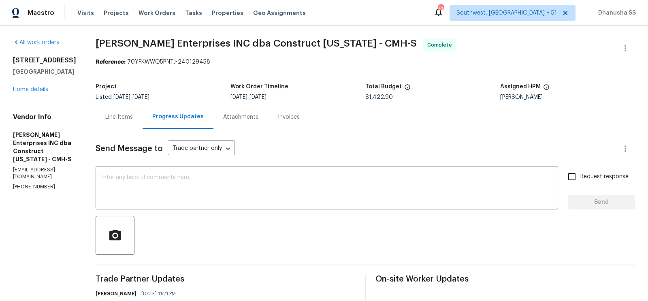 The height and width of the screenshot is (301, 648). What do you see at coordinates (279, 13) in the screenshot?
I see `span: Geo Assignments` at bounding box center [279, 13].